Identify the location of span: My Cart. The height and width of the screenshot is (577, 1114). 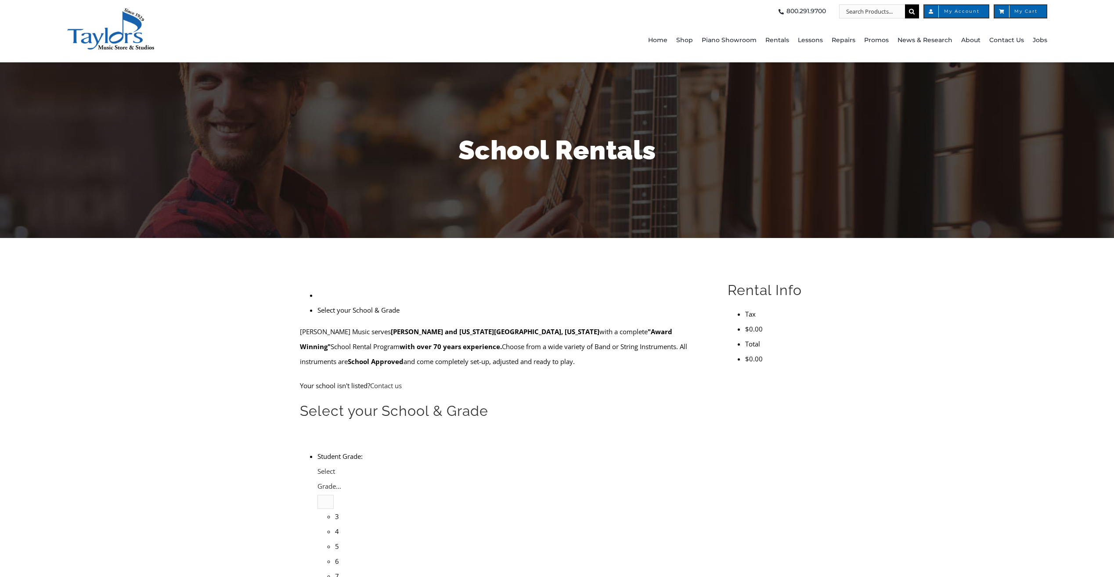
(1021, 11).